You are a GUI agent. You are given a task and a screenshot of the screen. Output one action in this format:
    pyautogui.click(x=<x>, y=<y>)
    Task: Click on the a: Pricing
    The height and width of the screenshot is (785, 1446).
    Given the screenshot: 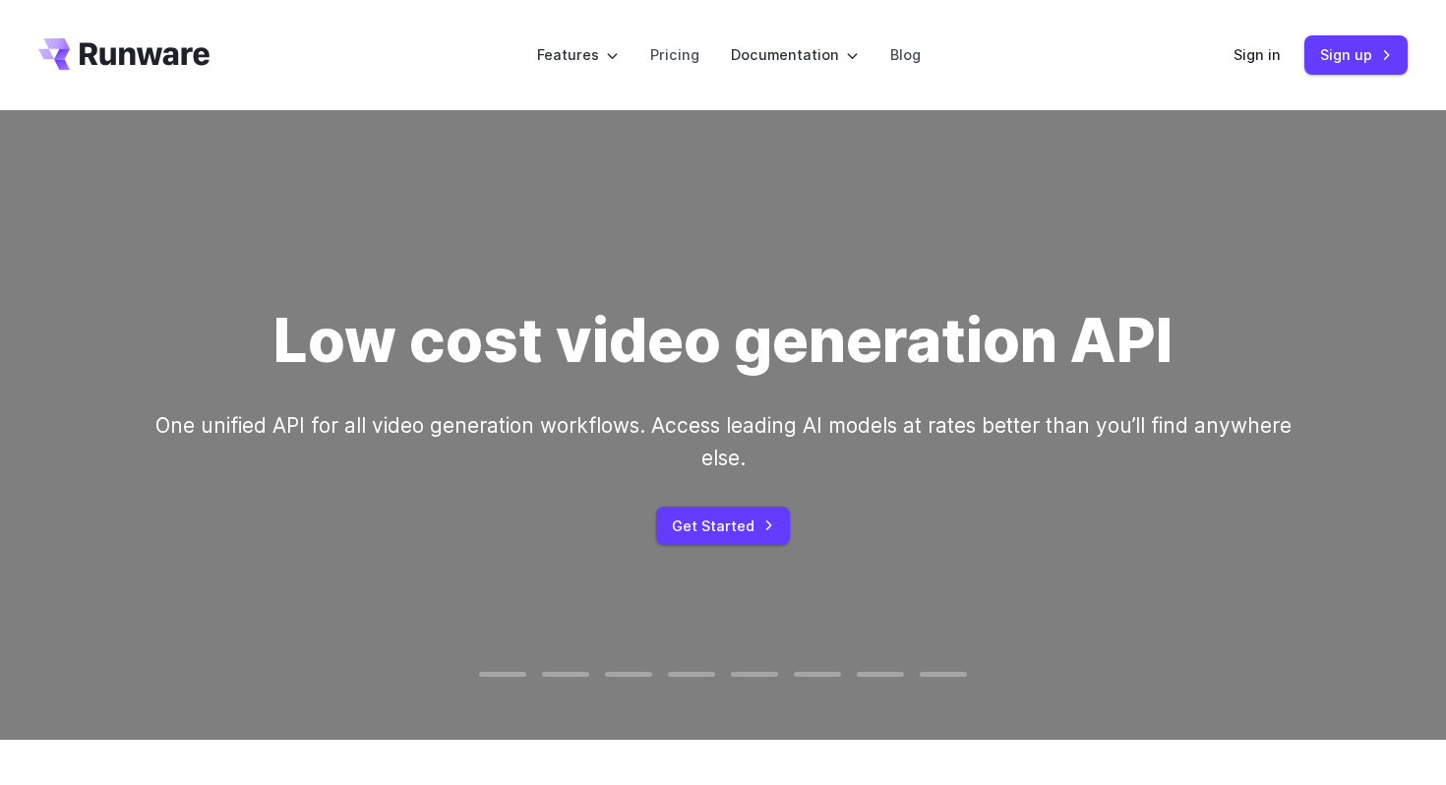 What is the action you would take?
    pyautogui.click(x=675, y=54)
    